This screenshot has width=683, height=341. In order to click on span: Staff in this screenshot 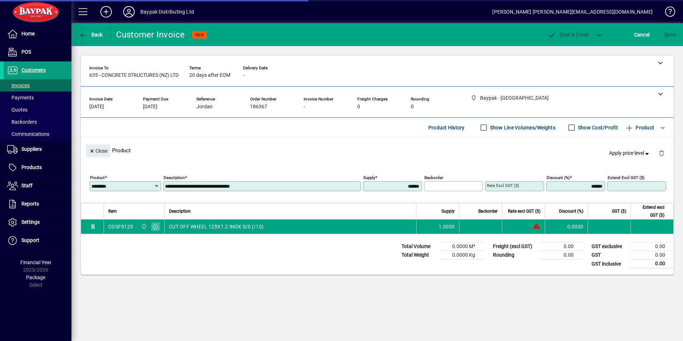, I will do `click(27, 185)`.